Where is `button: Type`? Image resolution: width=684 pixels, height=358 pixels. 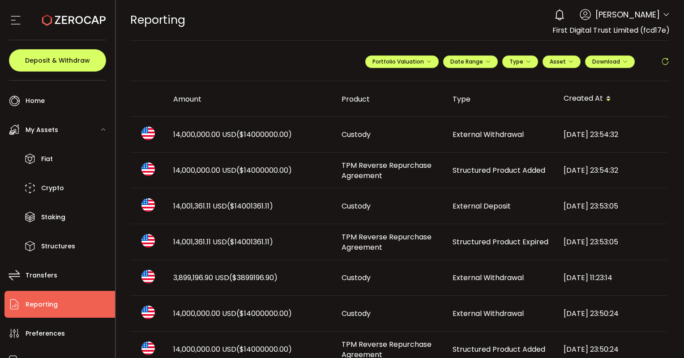 button: Type is located at coordinates (520, 62).